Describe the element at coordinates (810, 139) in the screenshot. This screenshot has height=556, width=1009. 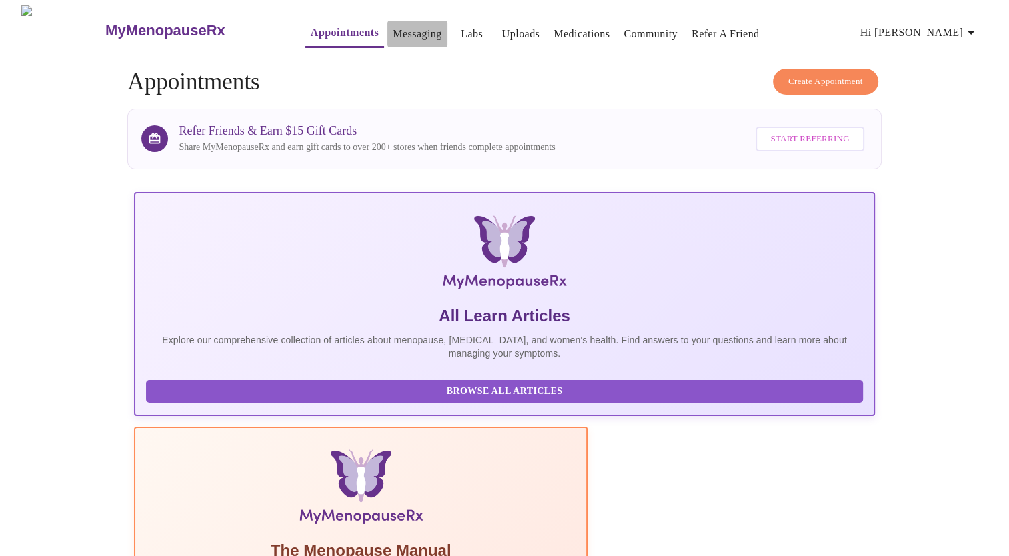
I see `button: Start Referring` at that location.